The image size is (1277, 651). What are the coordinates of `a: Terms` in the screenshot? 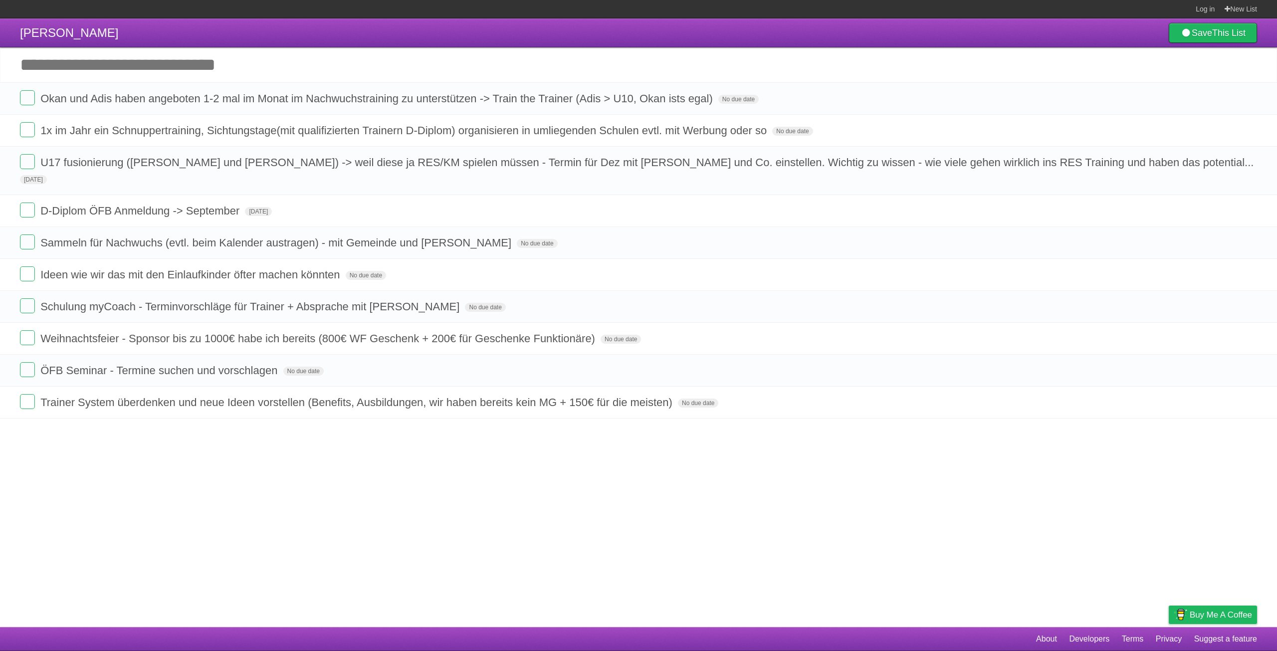 It's located at (1133, 639).